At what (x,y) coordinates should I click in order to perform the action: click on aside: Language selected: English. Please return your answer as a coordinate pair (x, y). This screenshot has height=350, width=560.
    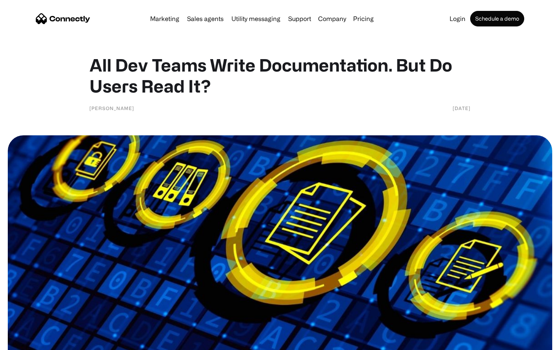
    Looking at the image, I should click on (27, 342).